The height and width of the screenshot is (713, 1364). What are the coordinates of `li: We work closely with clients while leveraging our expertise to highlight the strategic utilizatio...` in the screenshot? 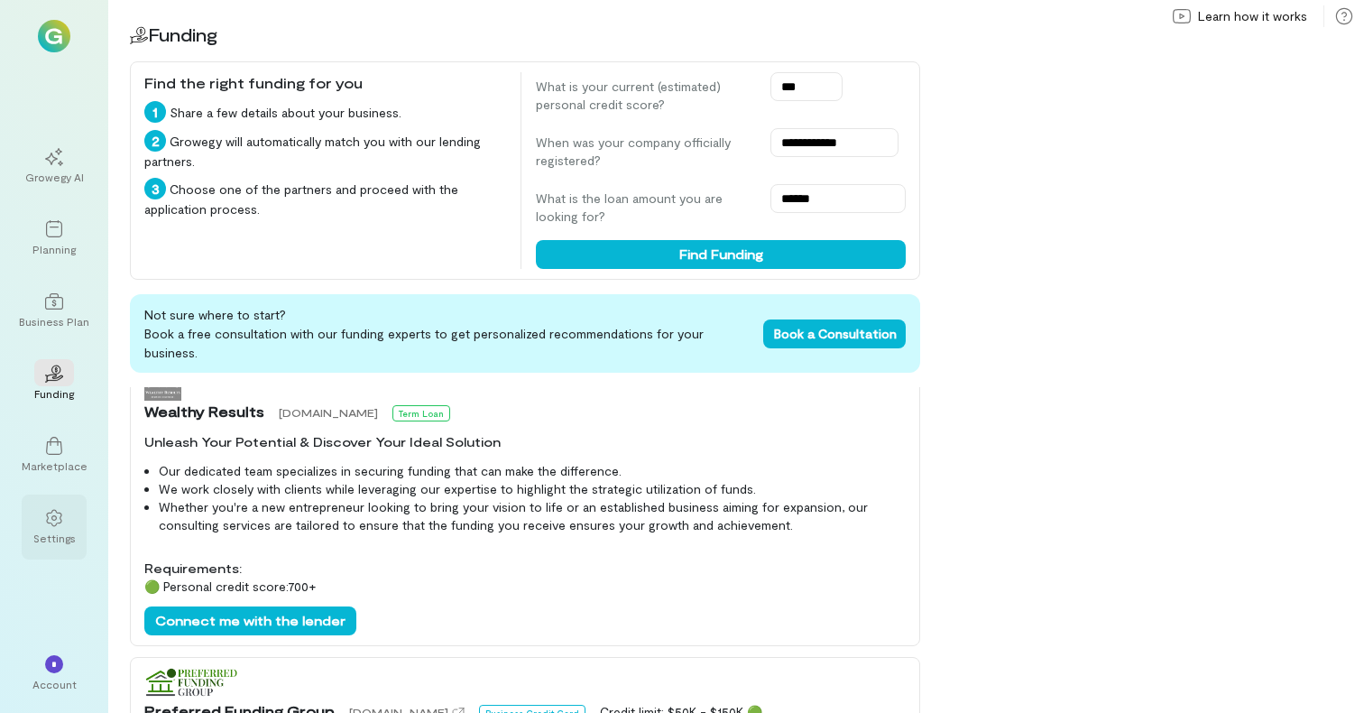 It's located at (532, 489).